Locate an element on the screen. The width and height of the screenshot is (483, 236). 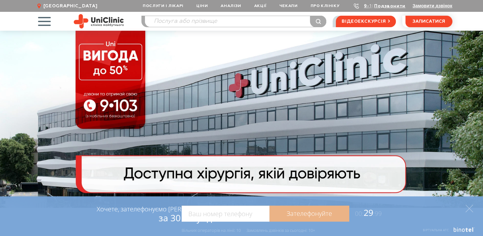
a: Подзвонити is located at coordinates (390, 6).